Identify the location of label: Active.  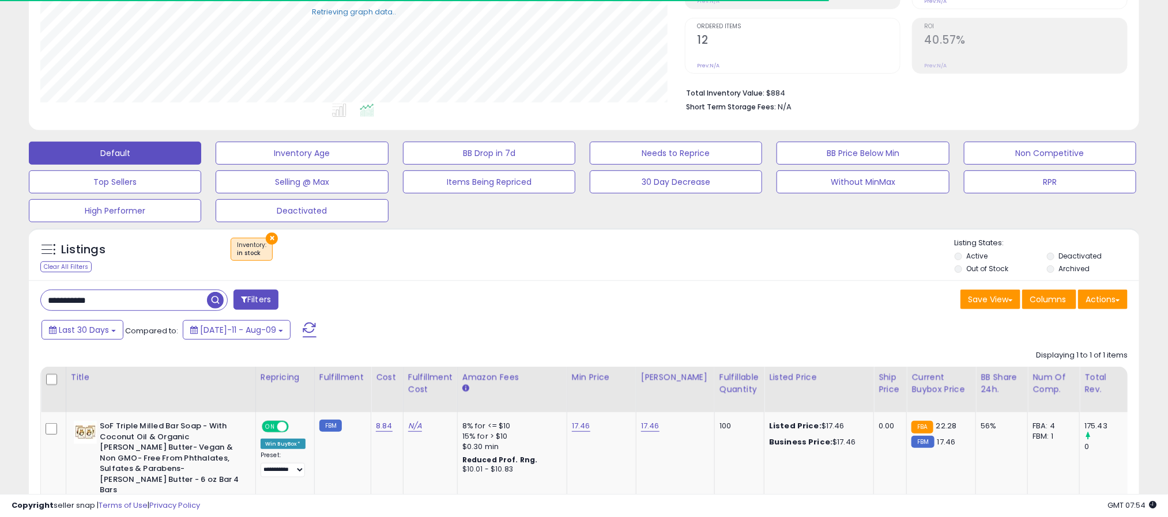
(977, 256).